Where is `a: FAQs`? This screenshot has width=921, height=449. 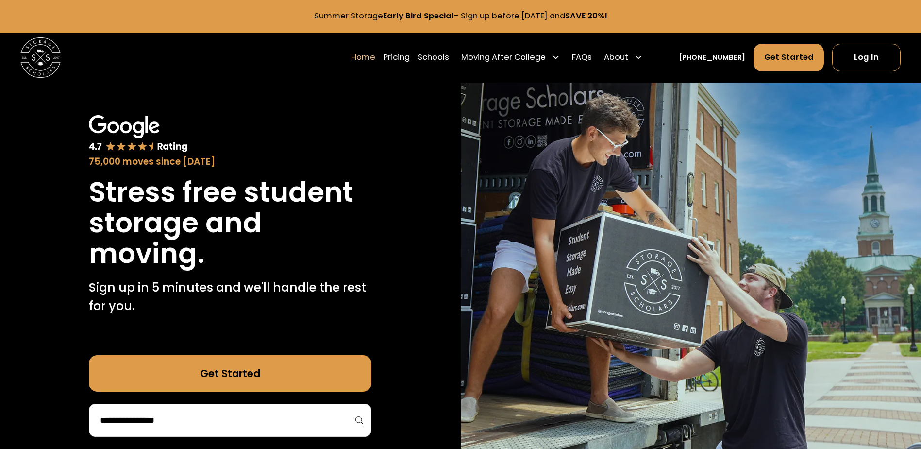
a: FAQs is located at coordinates (582, 57).